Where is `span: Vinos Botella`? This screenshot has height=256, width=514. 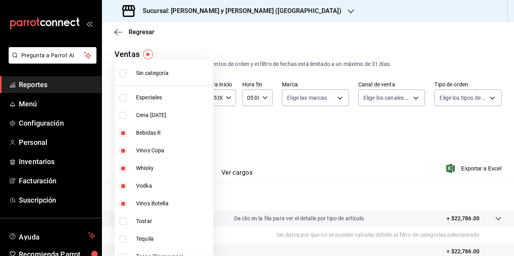 span: Vinos Botella is located at coordinates (173, 203).